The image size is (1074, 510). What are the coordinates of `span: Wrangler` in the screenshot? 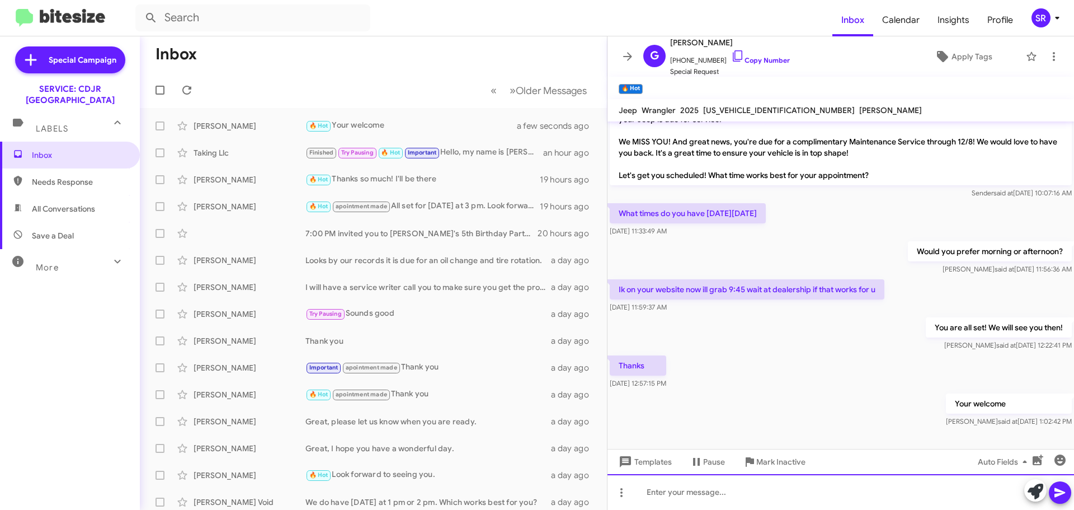 It's located at (658, 110).